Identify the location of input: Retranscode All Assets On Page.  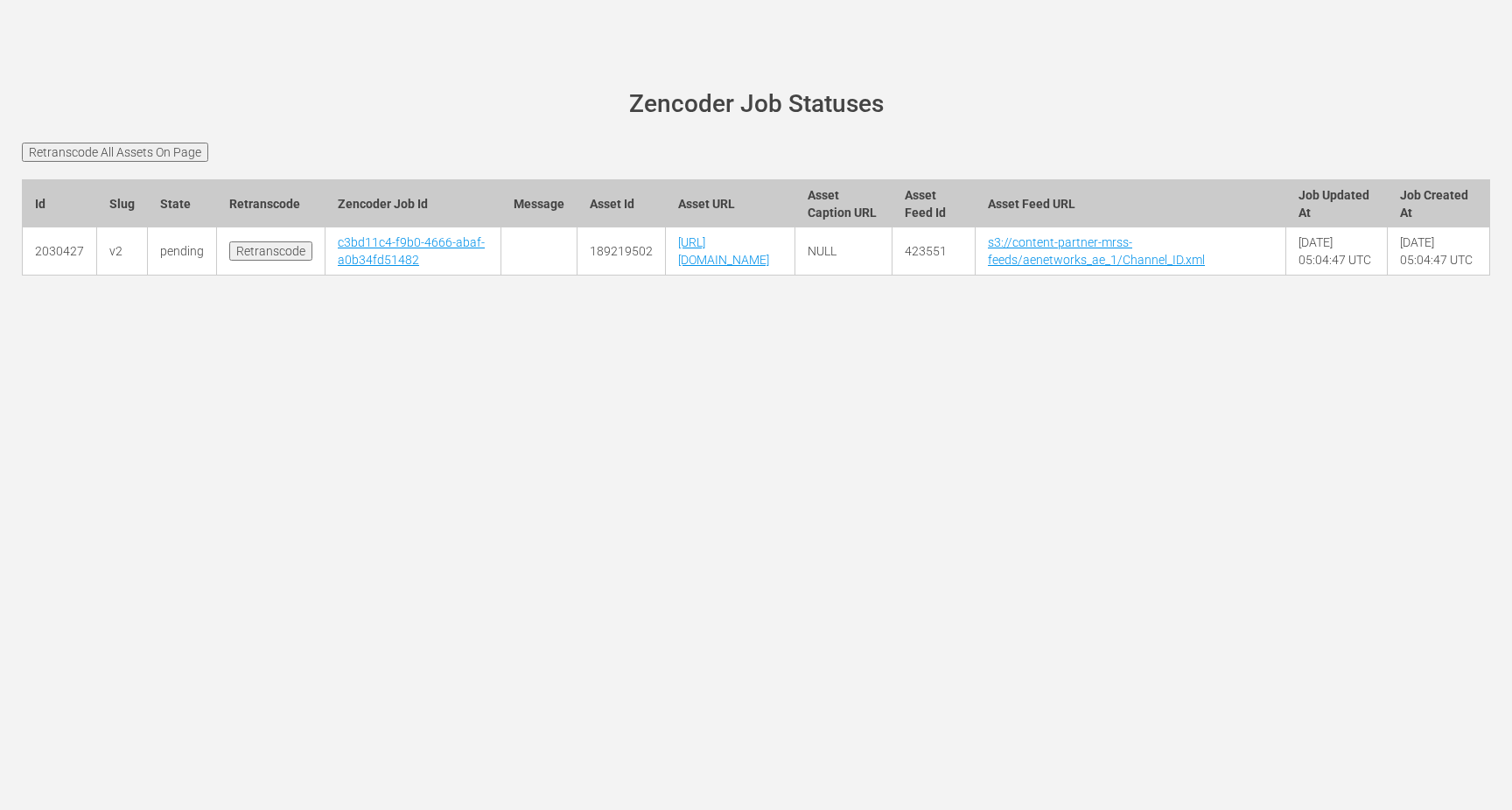
(115, 152).